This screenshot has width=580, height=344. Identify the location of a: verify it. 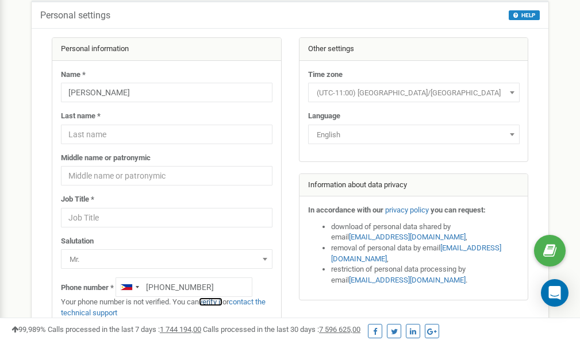
(210, 302).